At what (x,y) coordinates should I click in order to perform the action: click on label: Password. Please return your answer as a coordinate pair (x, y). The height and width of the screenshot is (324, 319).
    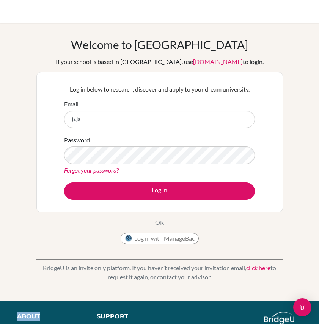
    Looking at the image, I should click on (77, 140).